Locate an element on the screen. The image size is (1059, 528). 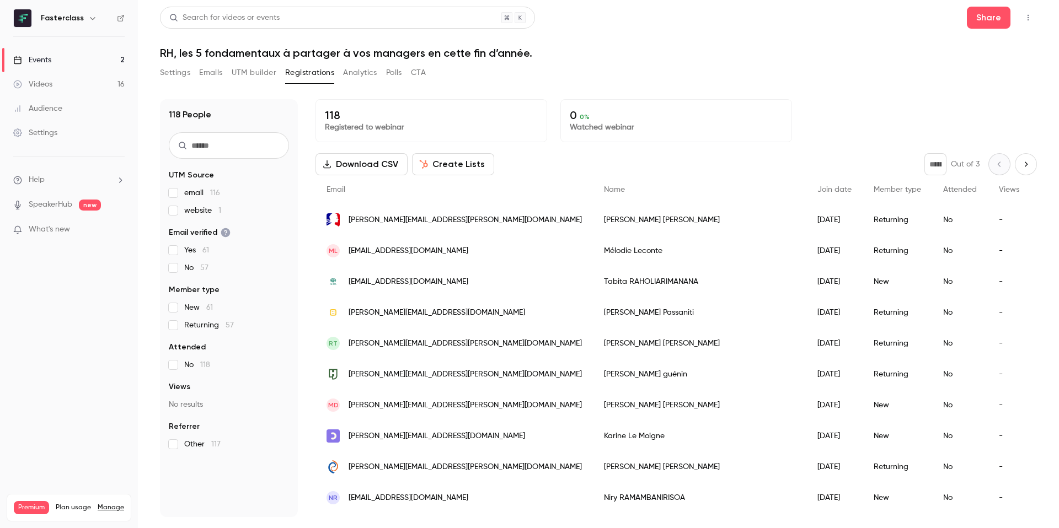
span: 116 is located at coordinates (215, 193).